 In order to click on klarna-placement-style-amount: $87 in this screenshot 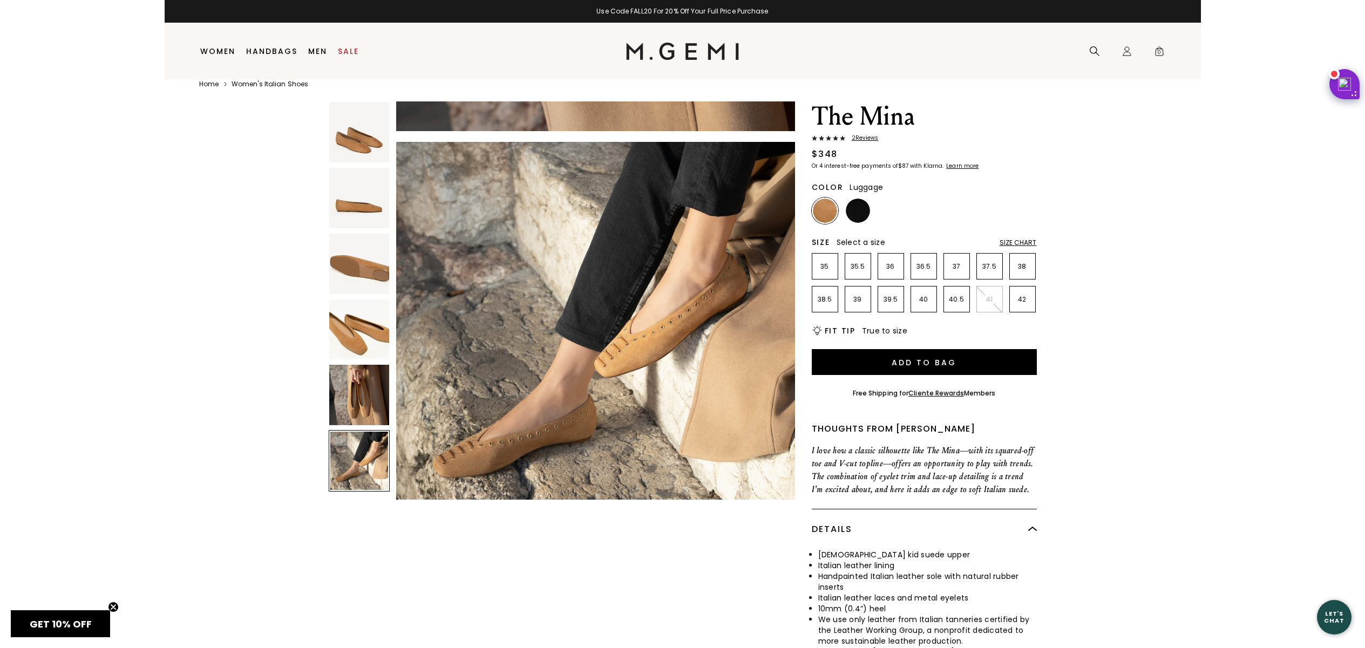, I will do `click(903, 166)`.